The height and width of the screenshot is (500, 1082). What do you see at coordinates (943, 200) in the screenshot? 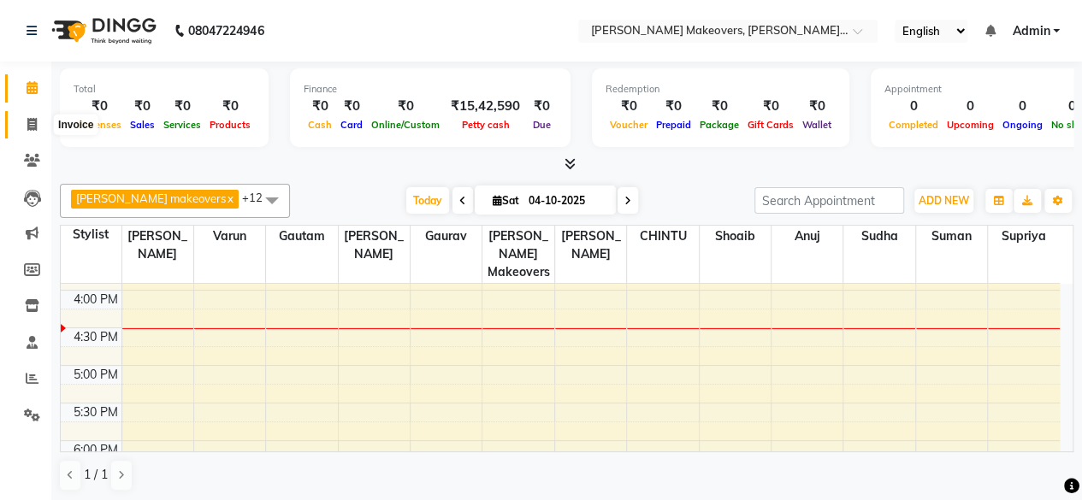
I see `span: ADD NEW` at bounding box center [943, 200].